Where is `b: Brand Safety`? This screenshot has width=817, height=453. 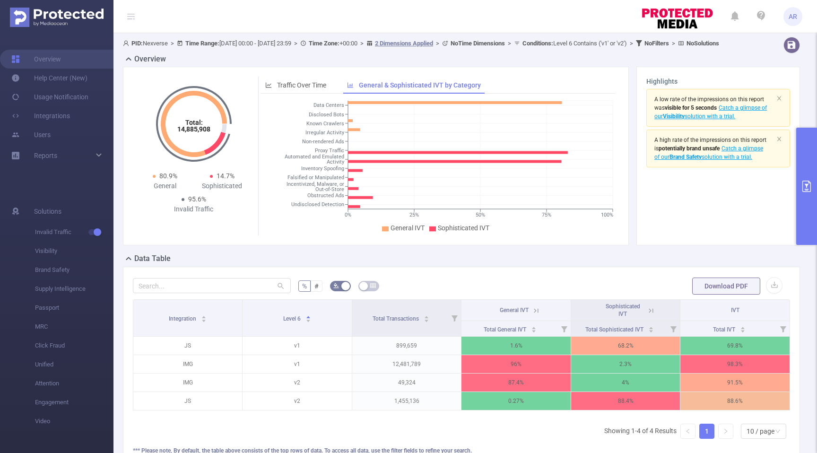
b: Brand Safety is located at coordinates (686, 157).